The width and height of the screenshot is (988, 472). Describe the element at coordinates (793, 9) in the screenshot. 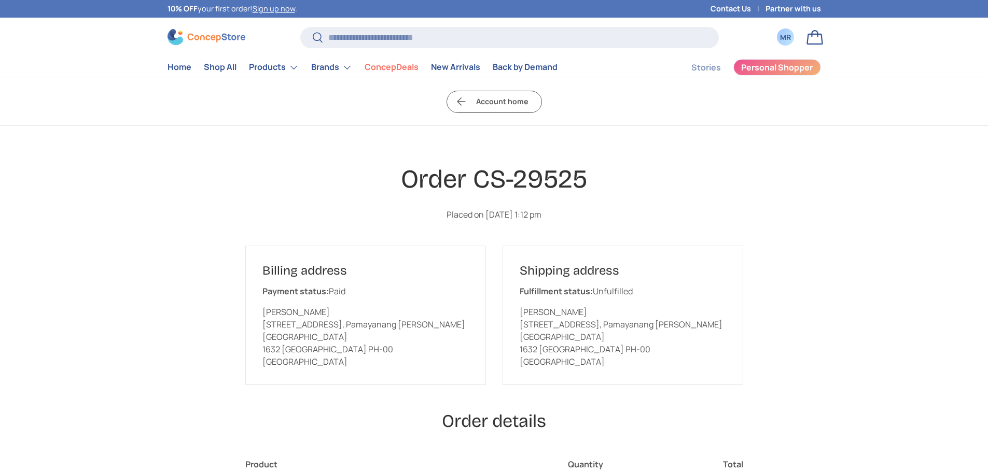

I see `a: Partner with us` at that location.